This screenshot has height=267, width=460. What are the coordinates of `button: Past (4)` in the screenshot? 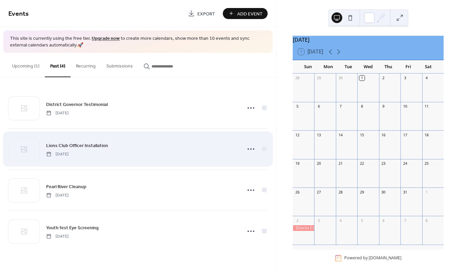 It's located at (58, 65).